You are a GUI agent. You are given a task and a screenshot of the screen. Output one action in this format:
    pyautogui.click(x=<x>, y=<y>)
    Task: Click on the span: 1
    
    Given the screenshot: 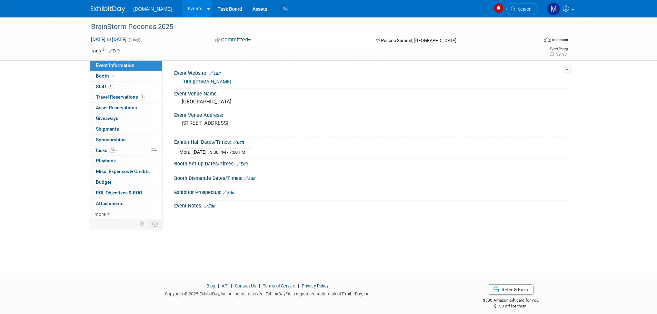 What is the action you would take?
    pyautogui.click(x=142, y=97)
    